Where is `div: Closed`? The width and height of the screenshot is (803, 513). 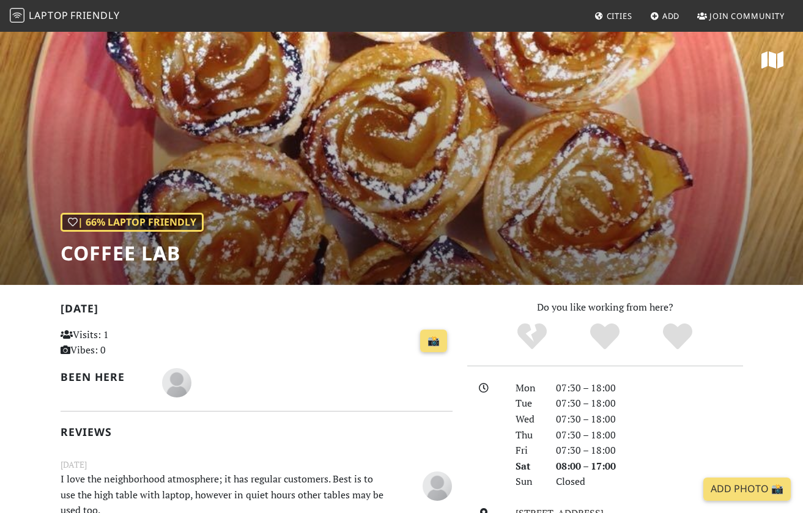 div: Closed is located at coordinates (650, 482).